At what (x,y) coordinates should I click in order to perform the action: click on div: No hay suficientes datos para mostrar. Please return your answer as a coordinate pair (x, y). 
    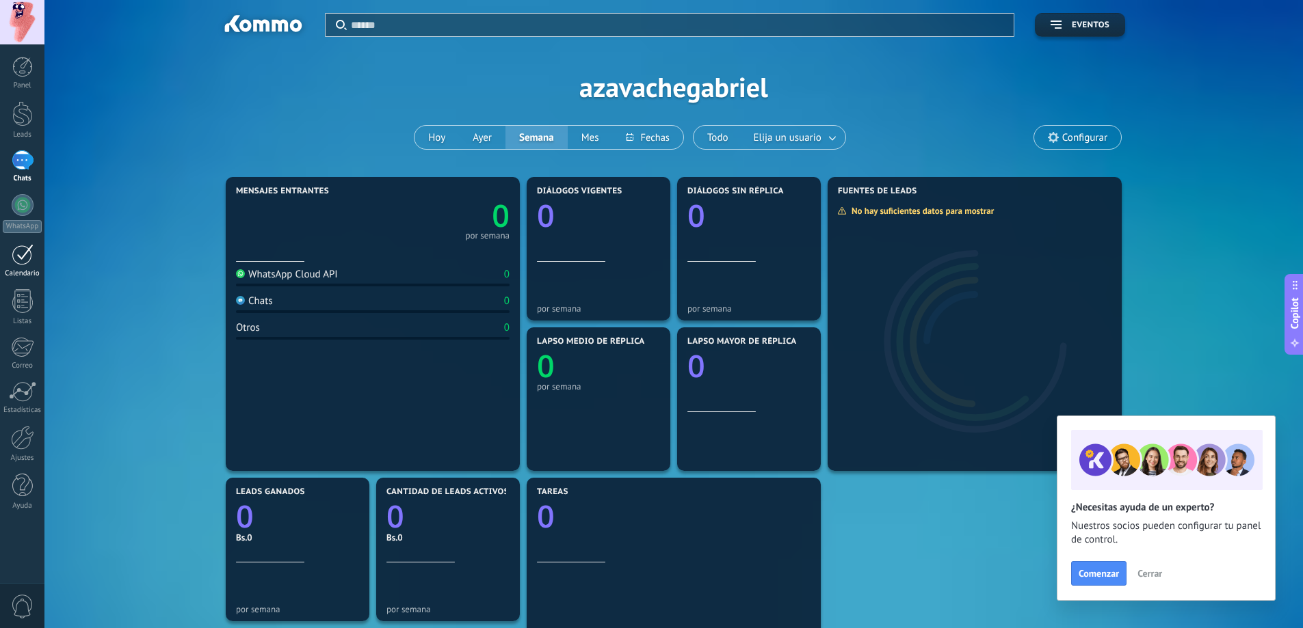
    Looking at the image, I should click on (920, 211).